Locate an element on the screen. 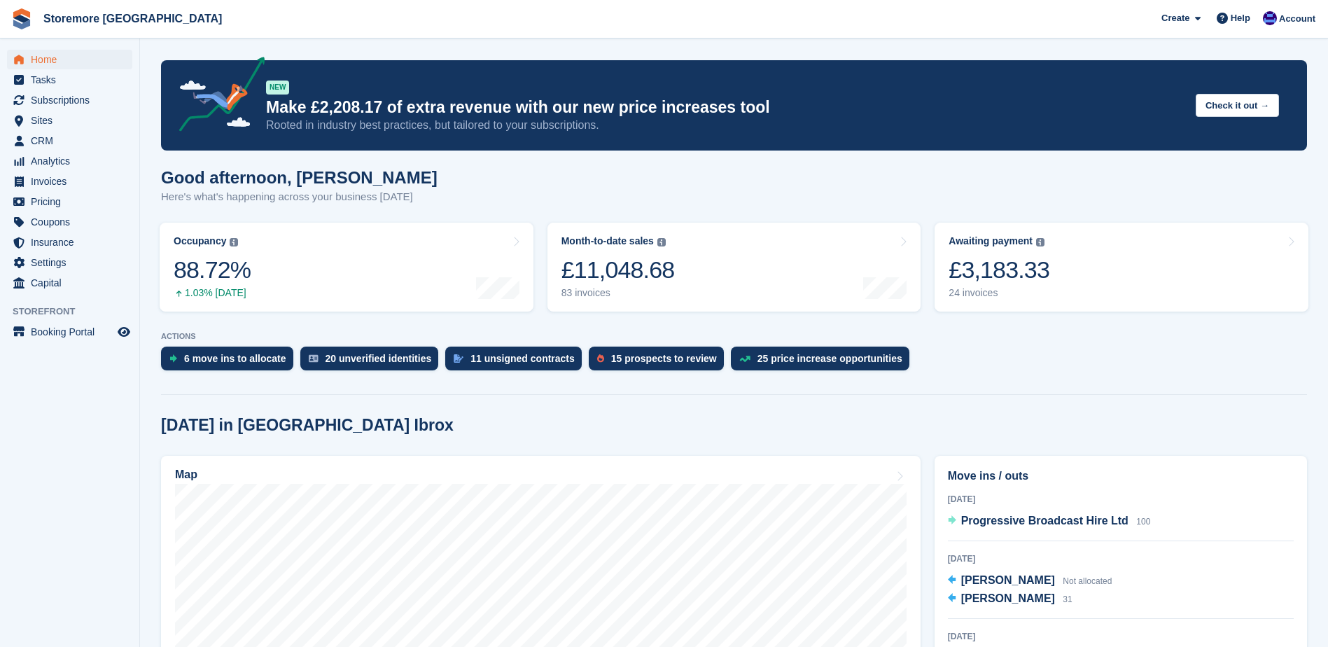 Image resolution: width=1328 pixels, height=647 pixels. a: 20 unverified identities is located at coordinates (373, 362).